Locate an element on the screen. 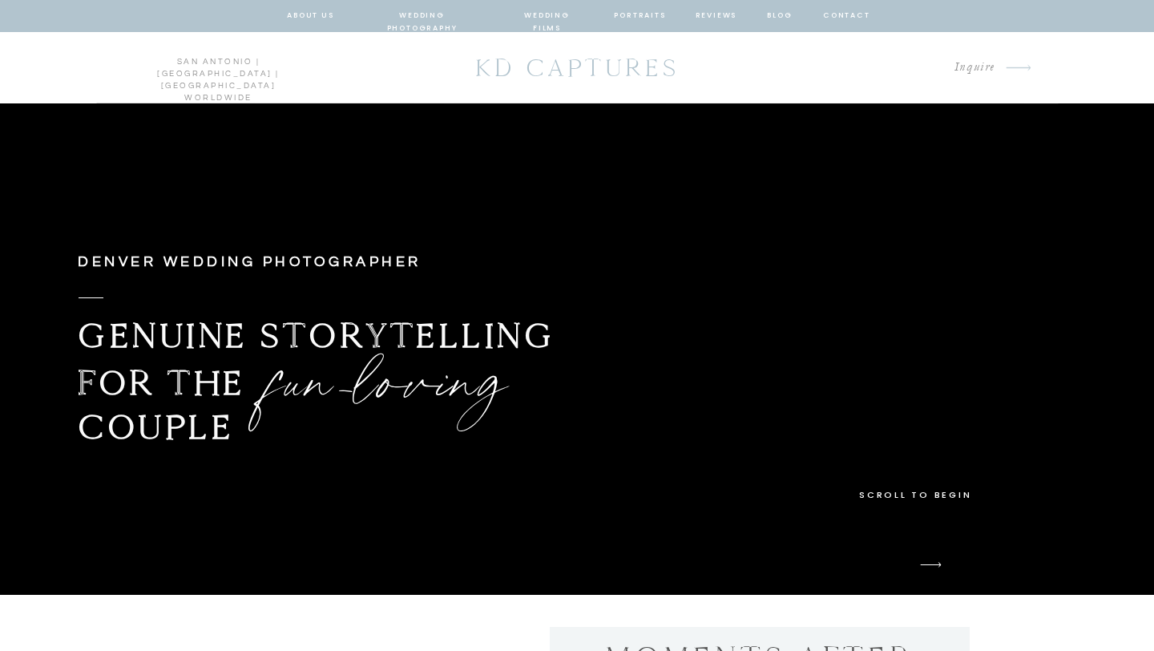  nav: about us is located at coordinates (310, 16).